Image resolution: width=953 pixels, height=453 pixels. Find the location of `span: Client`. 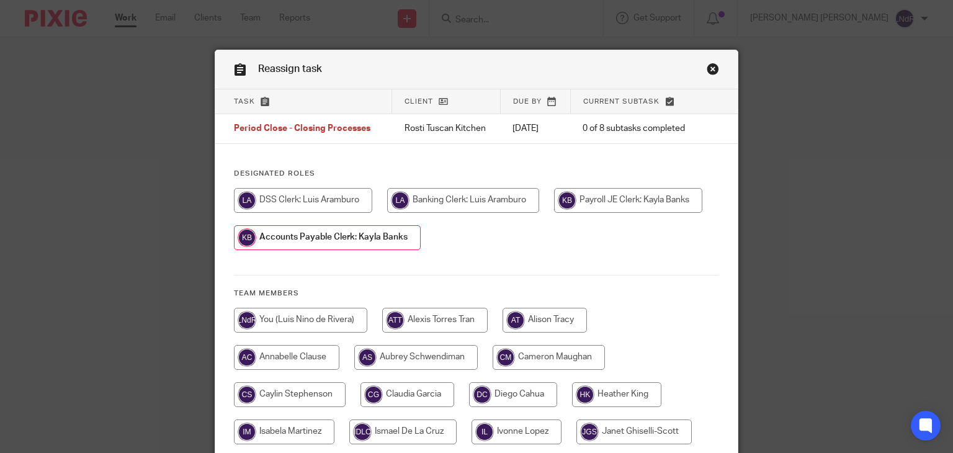

span: Client is located at coordinates (419, 101).